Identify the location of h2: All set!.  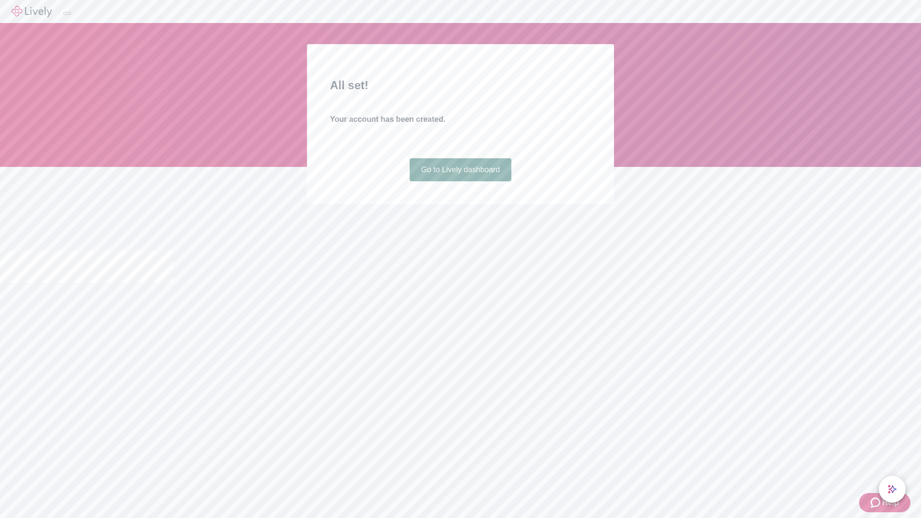
(460, 85).